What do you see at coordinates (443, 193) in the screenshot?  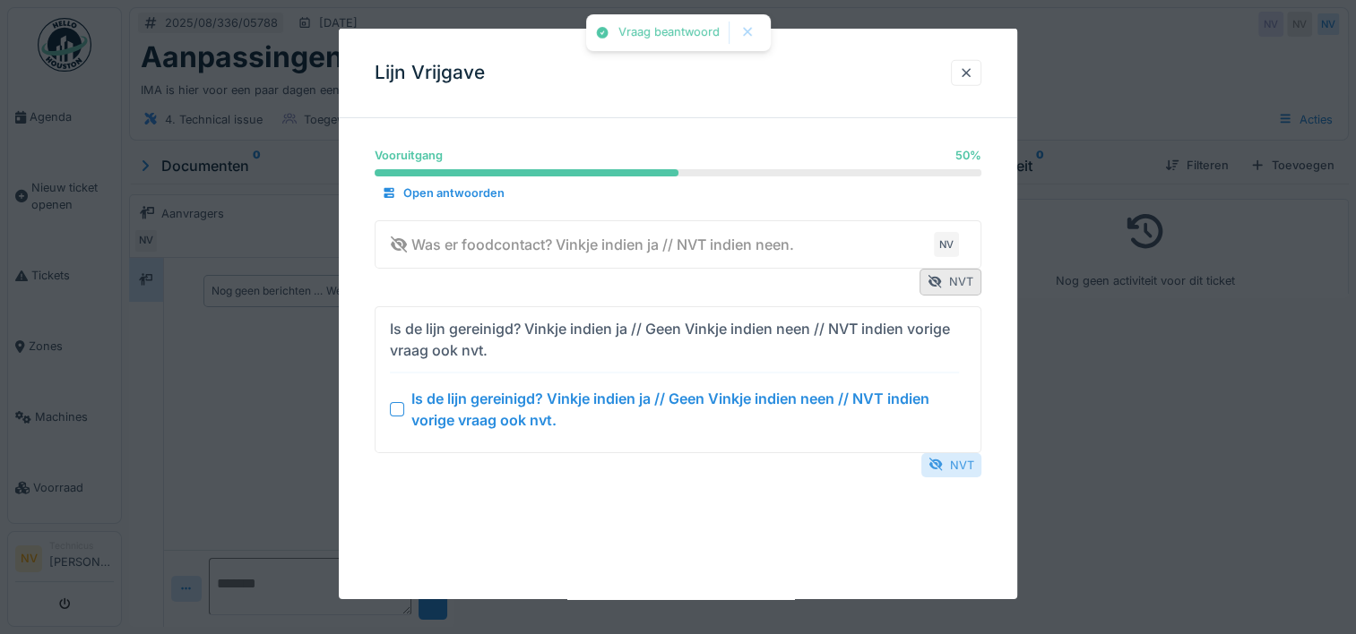 I see `div: Open antwoorden` at bounding box center [443, 193].